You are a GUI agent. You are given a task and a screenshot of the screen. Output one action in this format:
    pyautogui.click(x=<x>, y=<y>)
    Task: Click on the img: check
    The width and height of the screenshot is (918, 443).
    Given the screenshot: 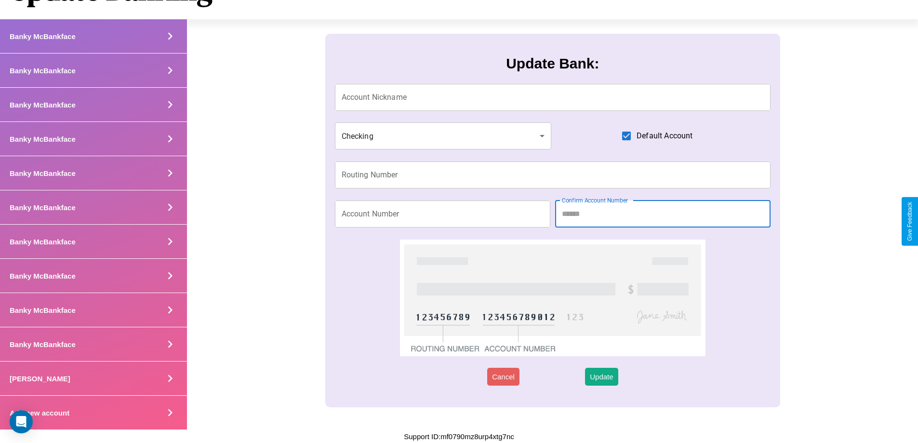 What is the action you would take?
    pyautogui.click(x=552, y=298)
    